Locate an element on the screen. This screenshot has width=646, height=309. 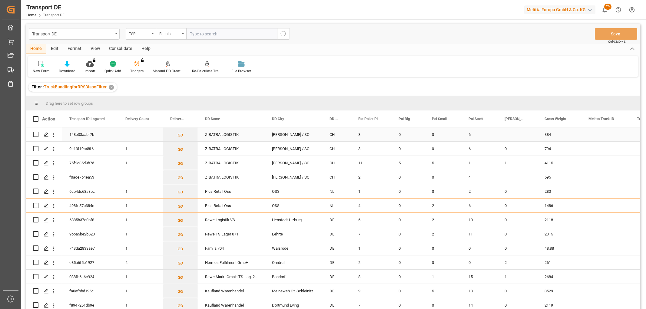
div: Walsrode is located at coordinates (293, 248).